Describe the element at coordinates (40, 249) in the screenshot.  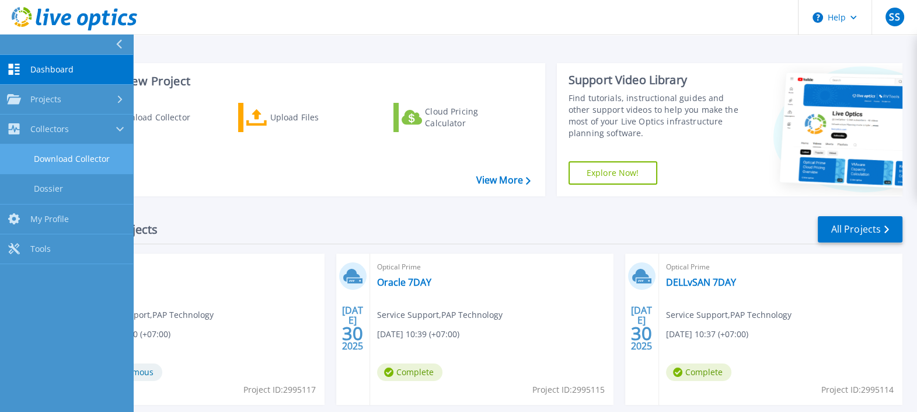
I see `span: Tools` at that location.